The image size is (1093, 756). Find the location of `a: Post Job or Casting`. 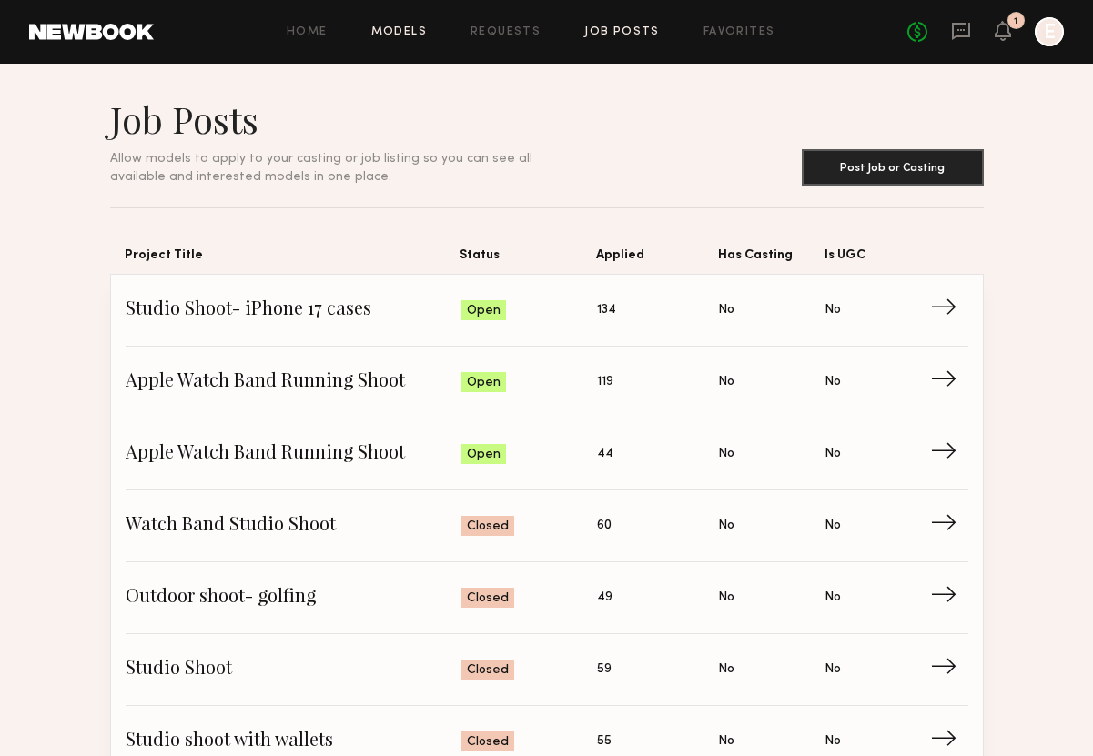

a: Post Job or Casting is located at coordinates (893, 167).